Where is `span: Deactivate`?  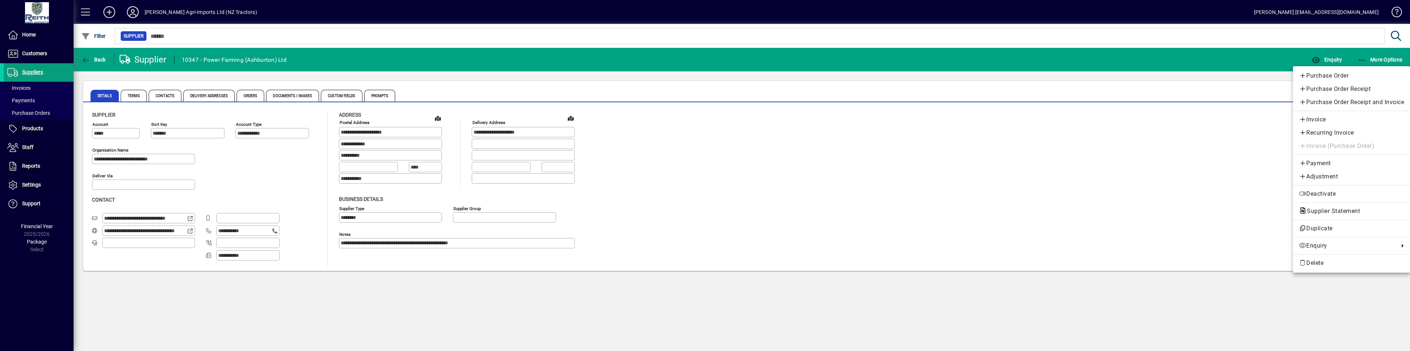 span: Deactivate is located at coordinates (1352, 194).